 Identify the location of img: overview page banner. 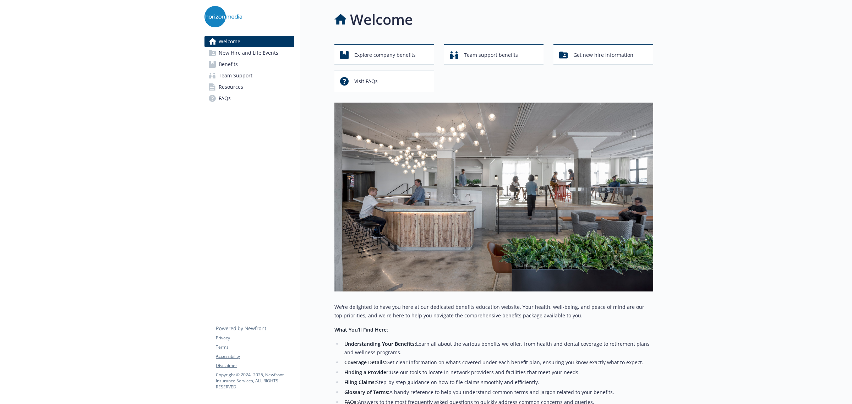
(494, 197).